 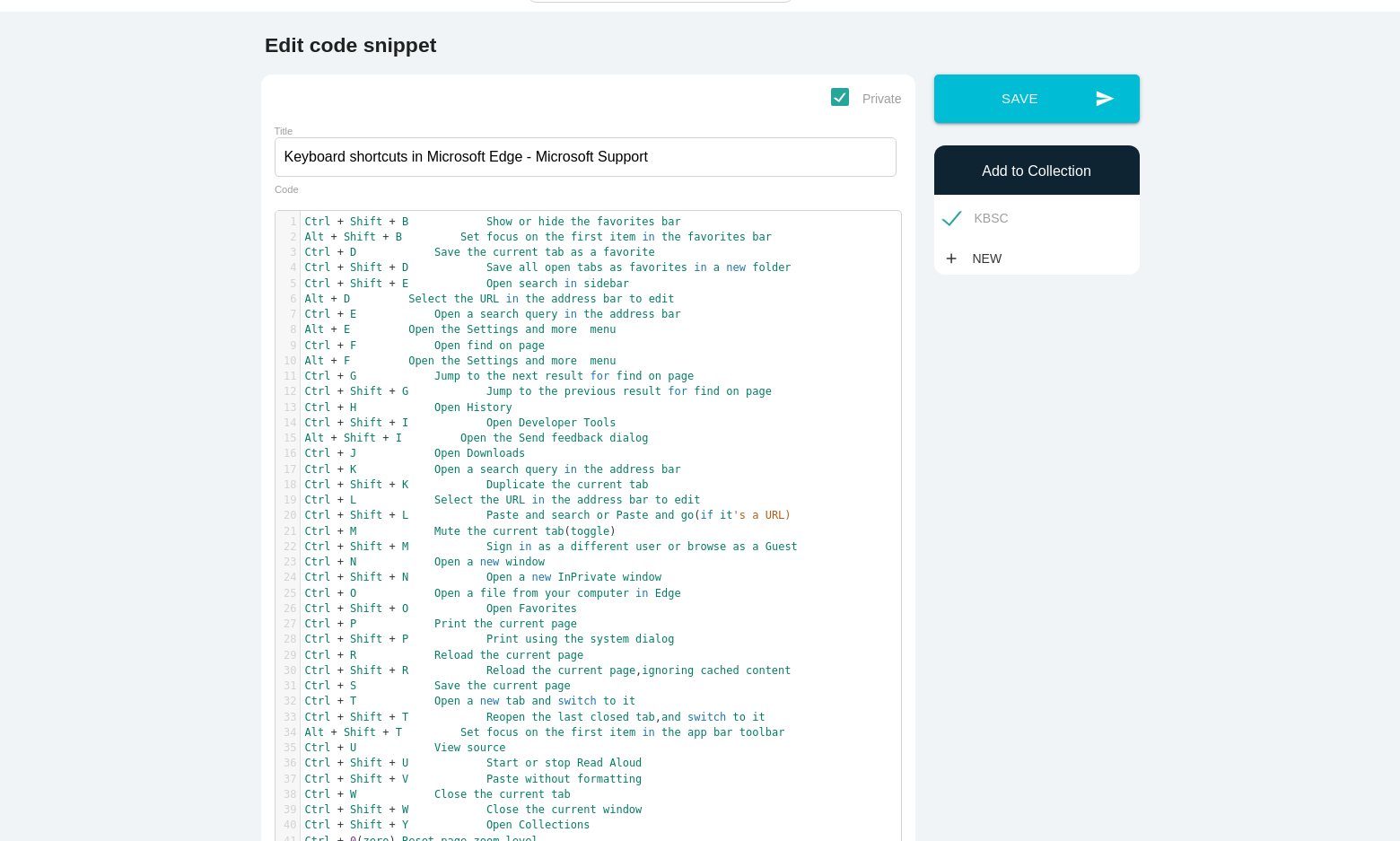 What do you see at coordinates (564, 330) in the screenshot?
I see `span: more` at bounding box center [564, 330].